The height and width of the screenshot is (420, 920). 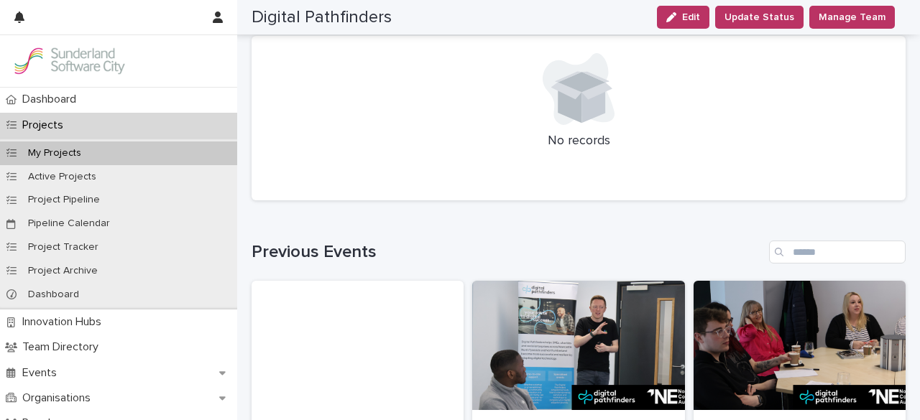 What do you see at coordinates (507, 252) in the screenshot?
I see `h1: Previous Events` at bounding box center [507, 252].